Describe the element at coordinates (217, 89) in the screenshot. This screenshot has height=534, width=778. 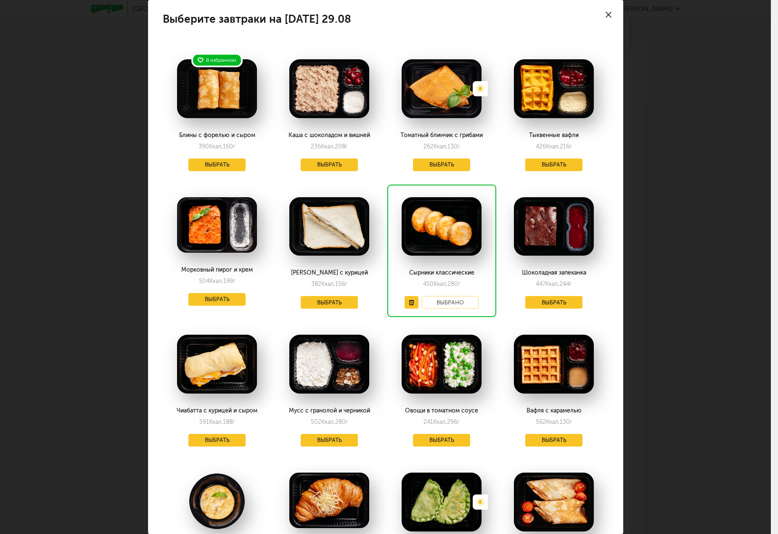
I see `img: big_3Mnejz8ECeUGUWJS.png` at that location.